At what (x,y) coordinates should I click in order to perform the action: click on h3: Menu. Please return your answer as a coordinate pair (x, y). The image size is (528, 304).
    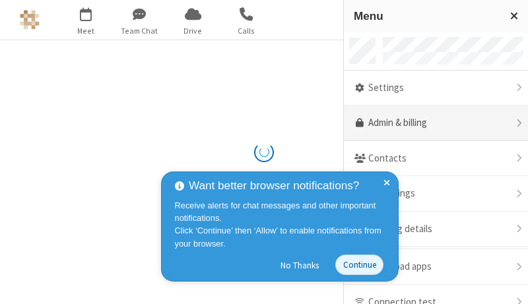
    Looking at the image, I should click on (426, 16).